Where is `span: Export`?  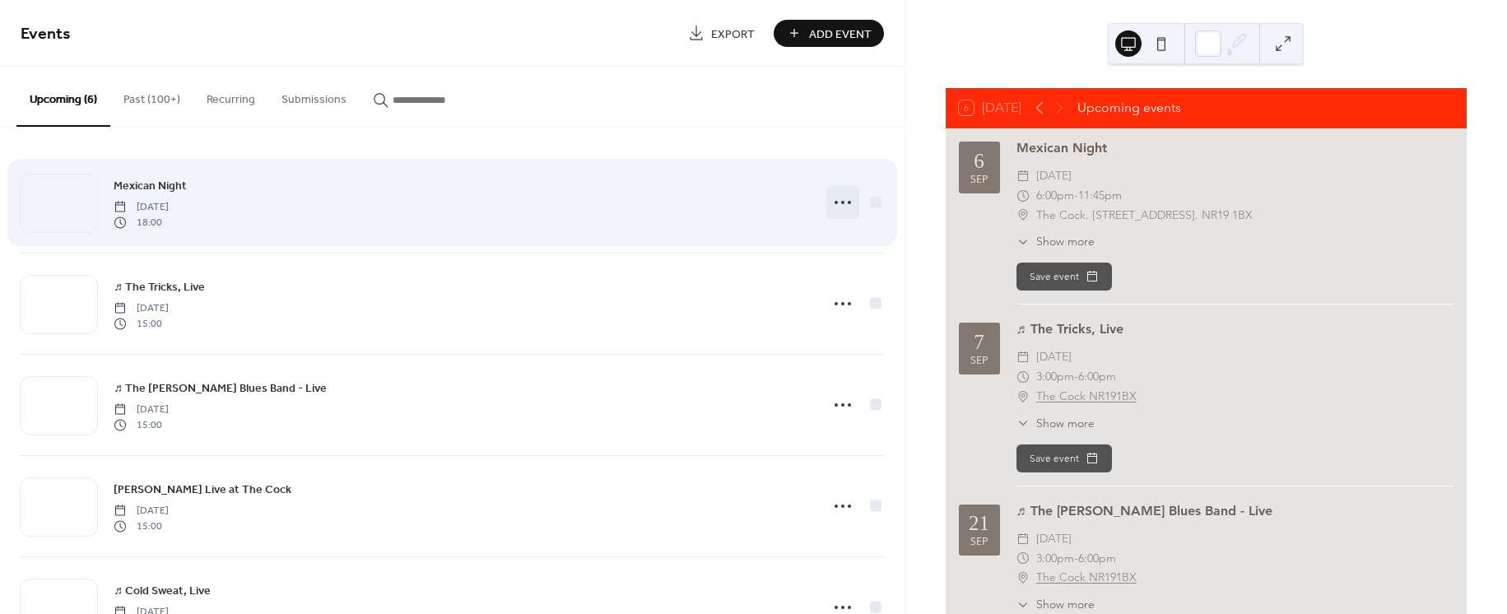
span: Export is located at coordinates (732, 34).